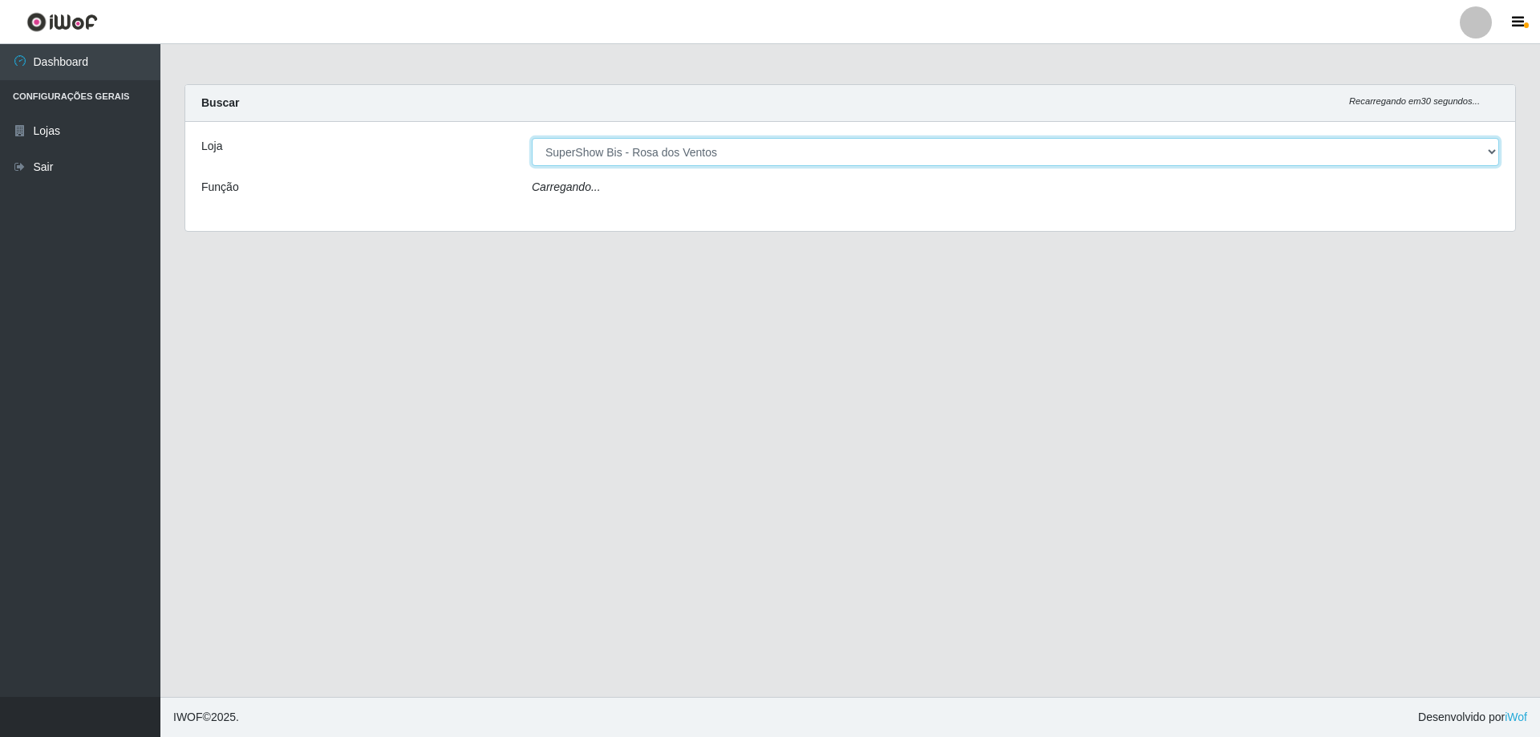 The width and height of the screenshot is (1540, 737). Describe the element at coordinates (206, 717) in the screenshot. I see `span: © 2025 .` at that location.